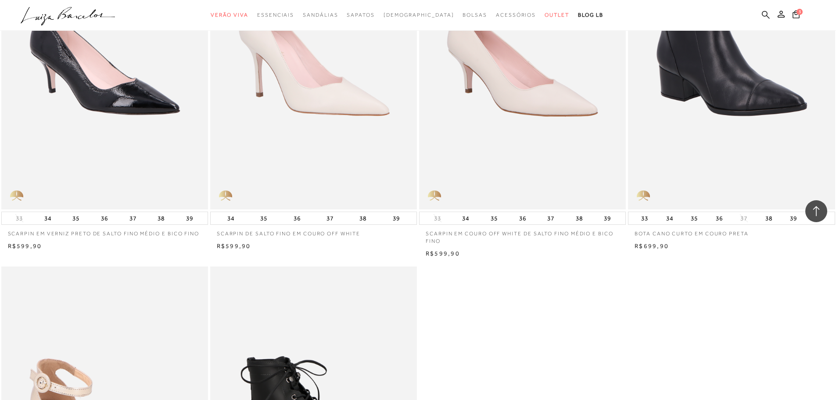  What do you see at coordinates (515, 15) in the screenshot?
I see `span: Acessórios` at bounding box center [515, 15].